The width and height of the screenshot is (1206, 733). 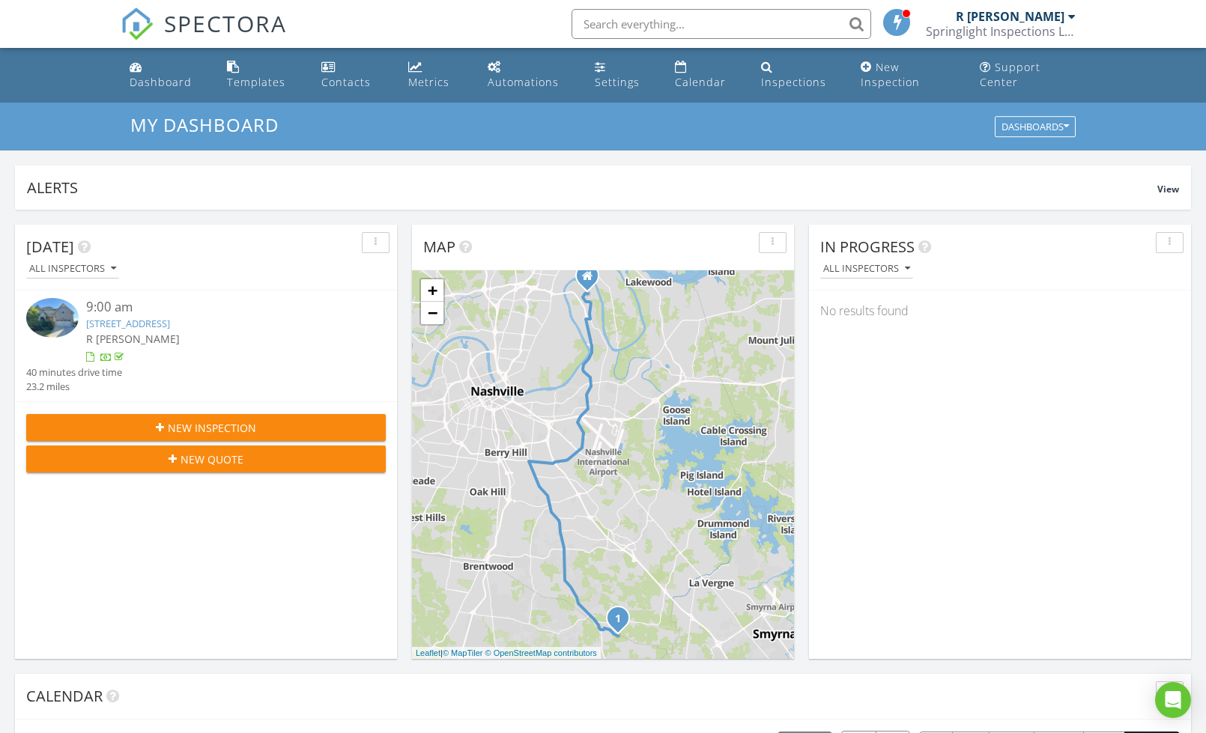 I want to click on div: Automations, so click(x=523, y=82).